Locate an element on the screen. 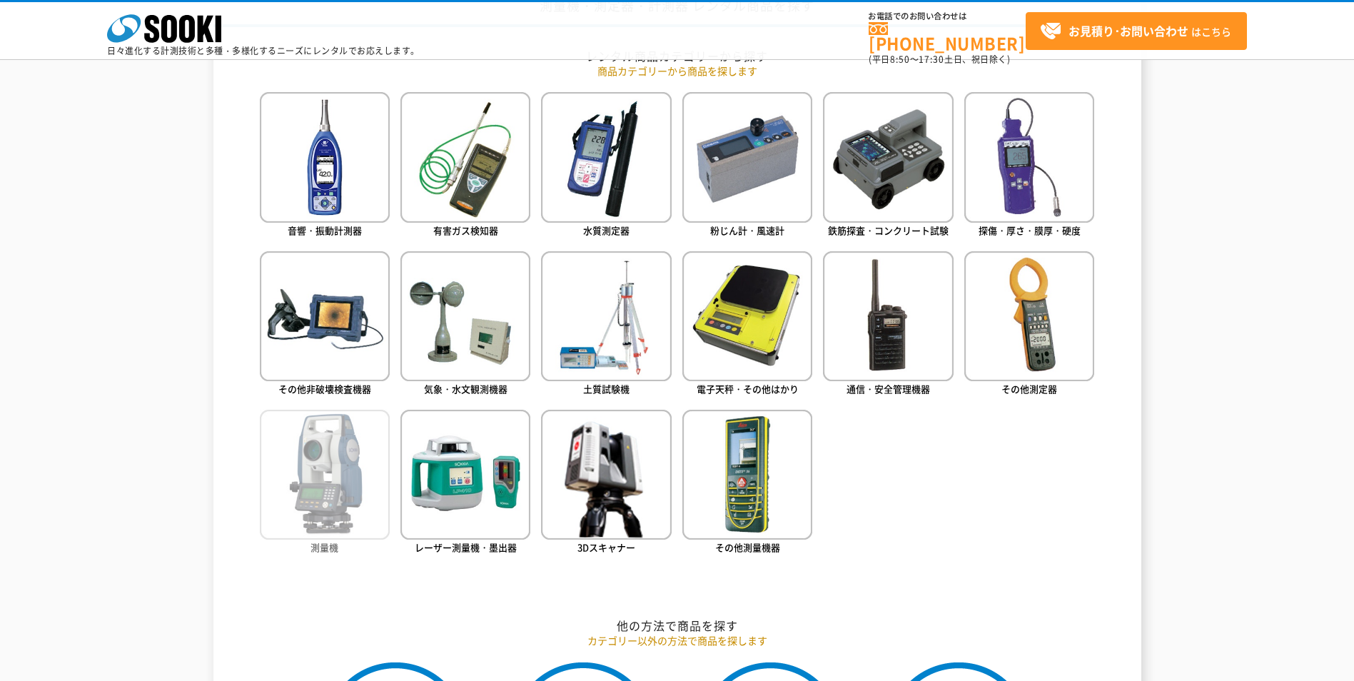 The width and height of the screenshot is (1354, 681). span: 電子天秤・その他はかり is located at coordinates (747, 388).